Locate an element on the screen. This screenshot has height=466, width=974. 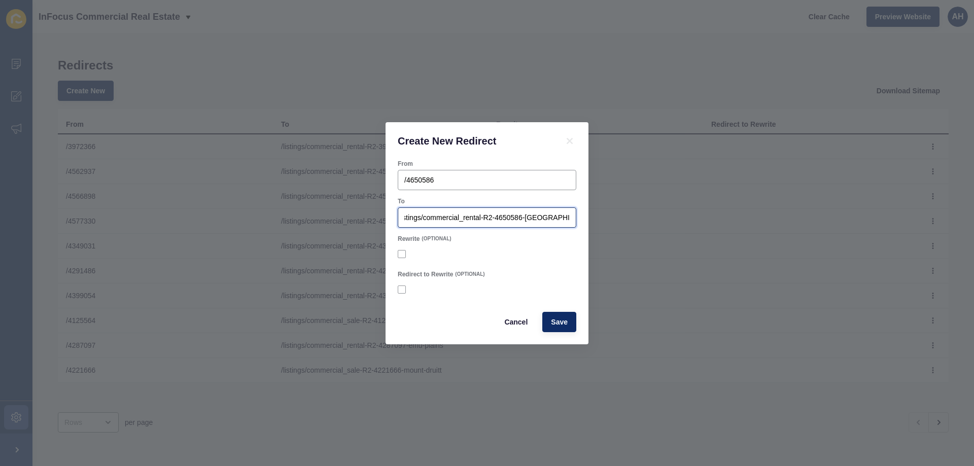
button: Save is located at coordinates (559, 322).